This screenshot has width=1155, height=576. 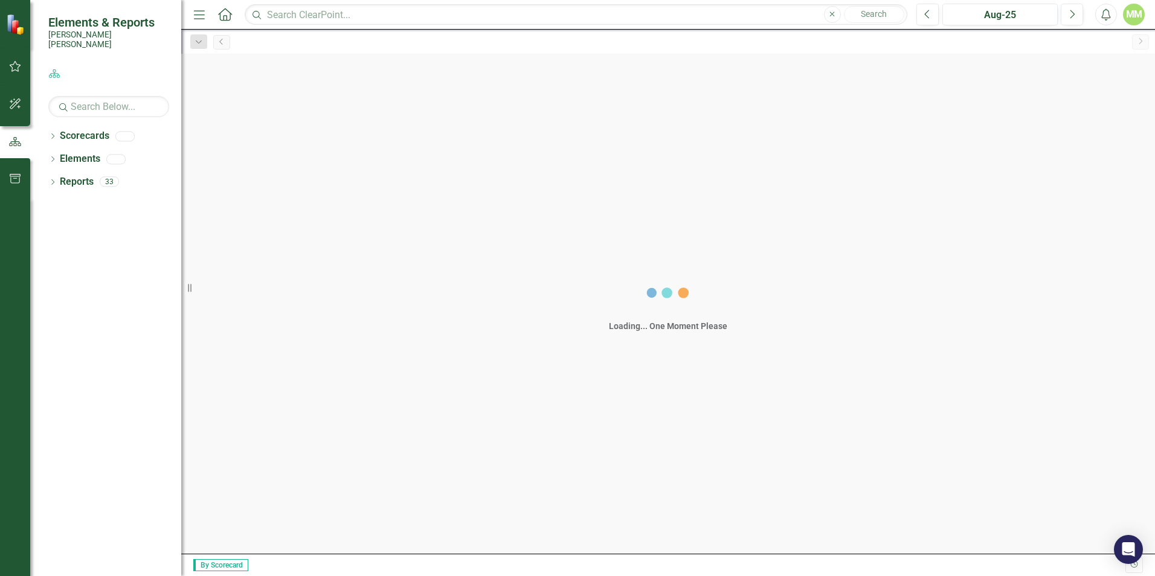 I want to click on div: MM, so click(x=1134, y=14).